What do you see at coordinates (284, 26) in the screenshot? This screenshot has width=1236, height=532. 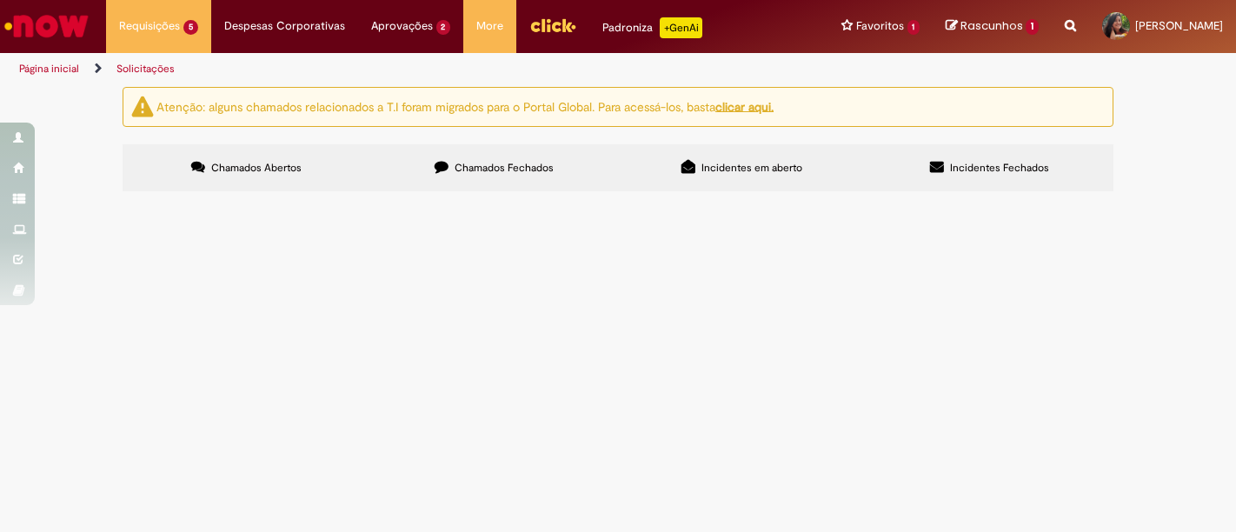 I see `span: Despesas Corporativas` at bounding box center [284, 26].